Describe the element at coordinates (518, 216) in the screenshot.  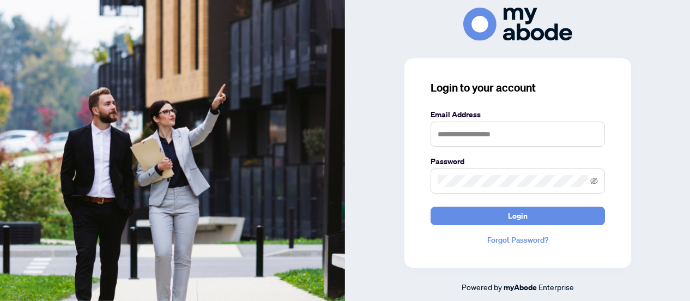
I see `button: Login` at that location.